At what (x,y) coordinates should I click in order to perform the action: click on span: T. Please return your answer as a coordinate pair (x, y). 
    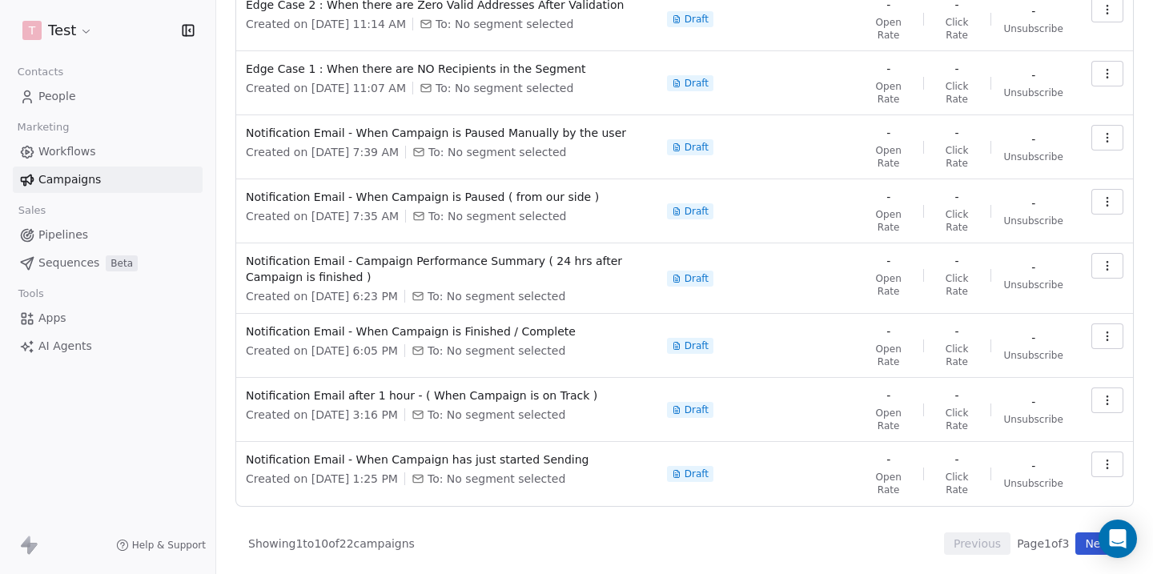
    Looking at the image, I should click on (32, 30).